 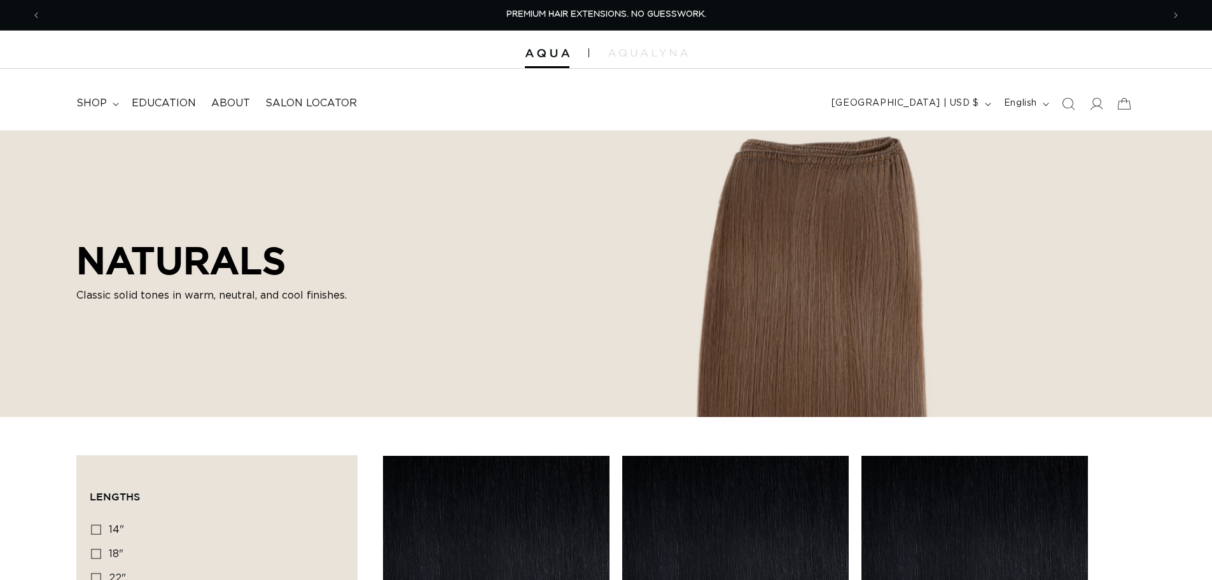 I want to click on button: English, so click(x=1025, y=104).